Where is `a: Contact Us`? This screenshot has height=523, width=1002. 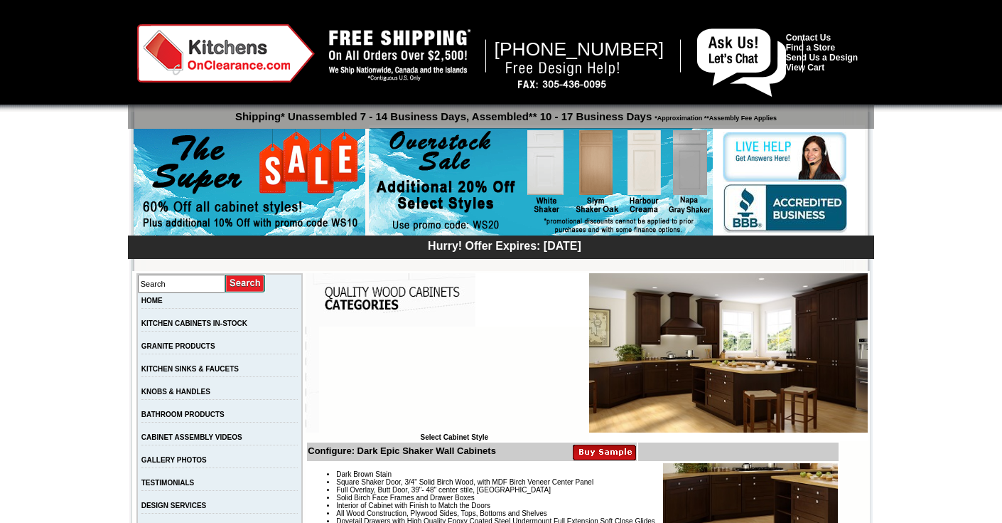
a: Contact Us is located at coordinates (808, 38).